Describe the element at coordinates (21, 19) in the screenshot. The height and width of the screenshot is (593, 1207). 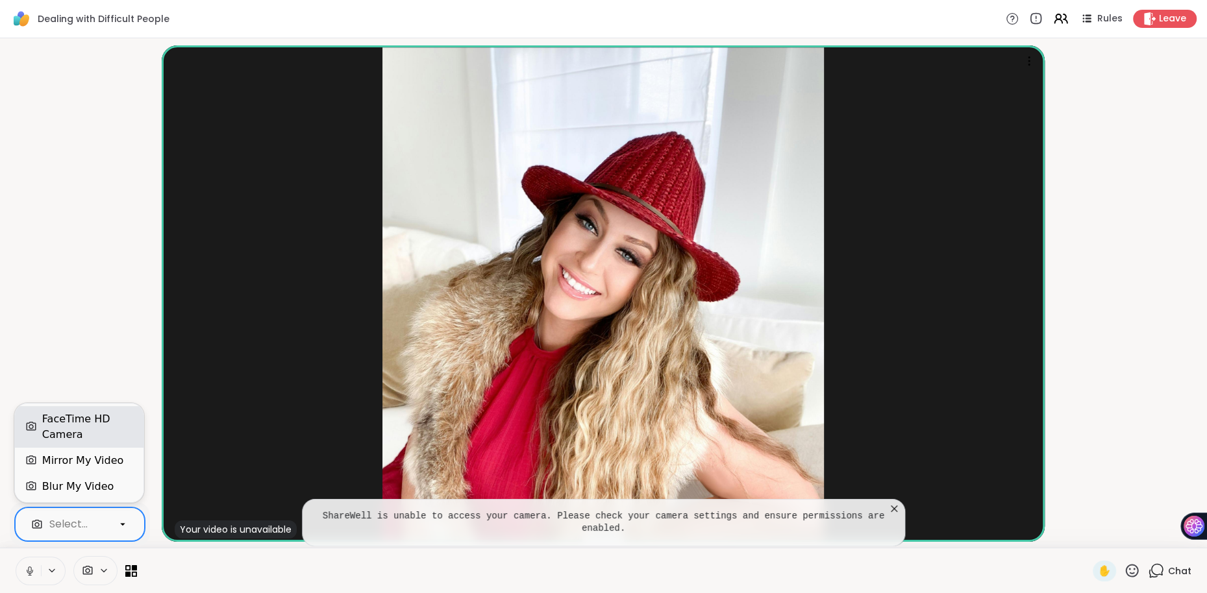
I see `img: ShareWell Logomark` at that location.